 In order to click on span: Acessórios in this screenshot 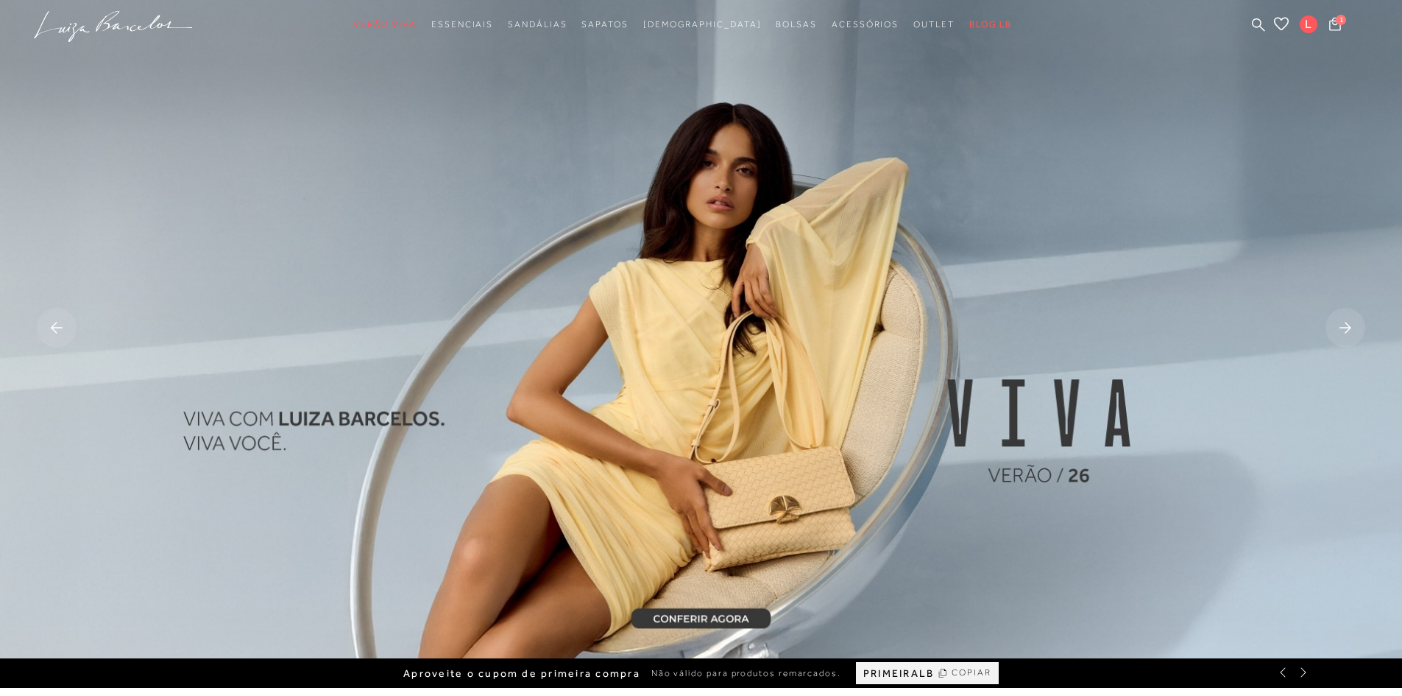, I will do `click(865, 24)`.